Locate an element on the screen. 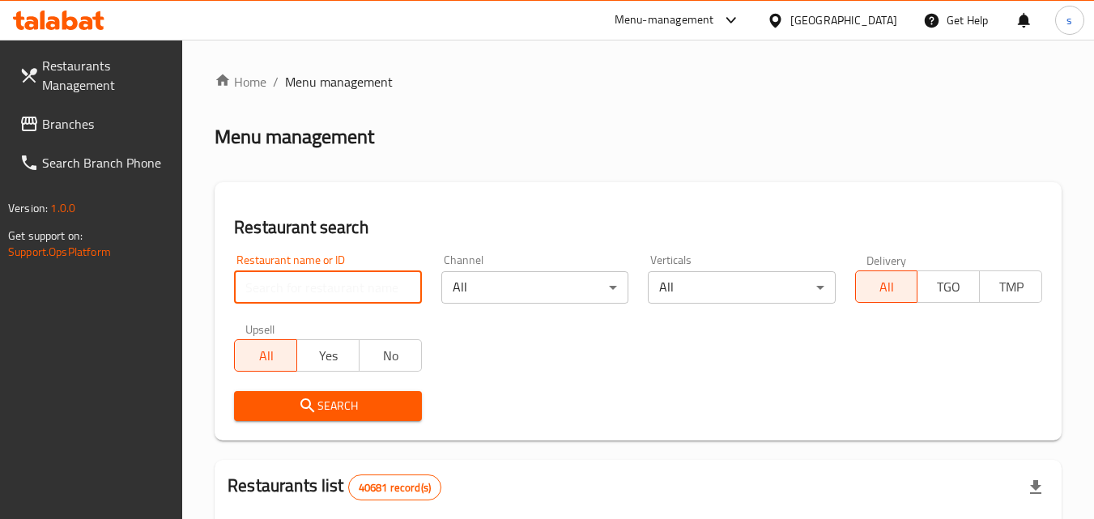 This screenshot has height=519, width=1094. div: Menu-management is located at coordinates (664, 20).